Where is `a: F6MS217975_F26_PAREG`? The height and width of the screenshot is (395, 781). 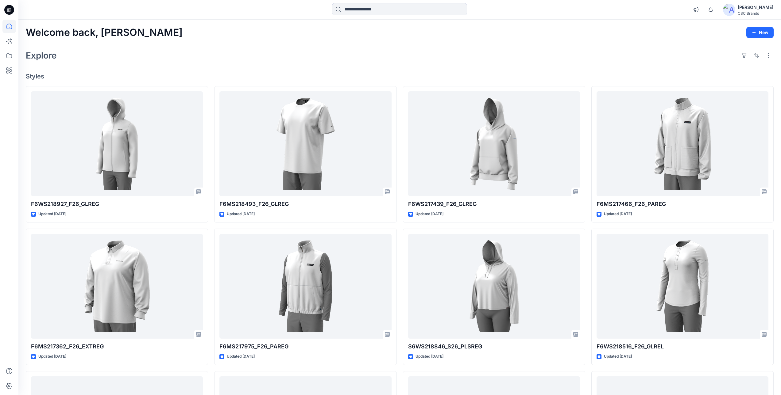
a: F6MS217975_F26_PAREG is located at coordinates (305, 286).